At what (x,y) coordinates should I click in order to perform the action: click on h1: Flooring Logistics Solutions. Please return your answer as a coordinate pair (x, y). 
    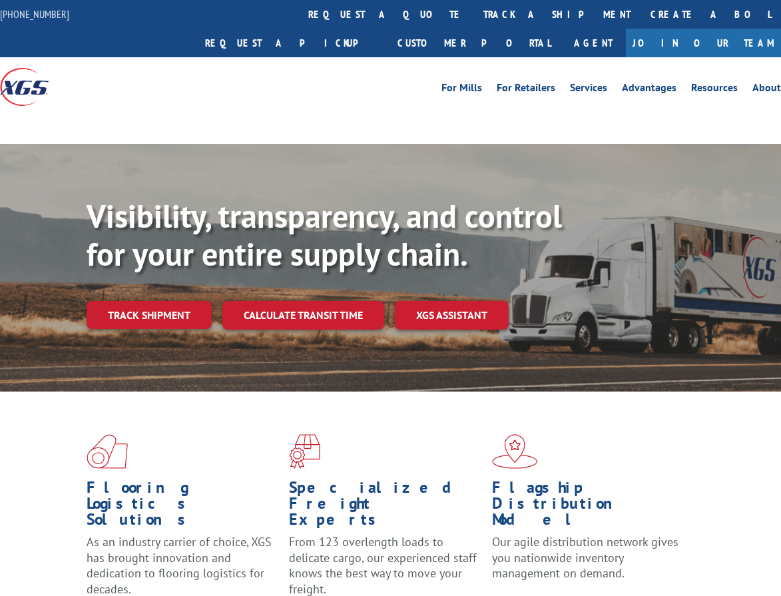
    Looking at the image, I should click on (182, 506).